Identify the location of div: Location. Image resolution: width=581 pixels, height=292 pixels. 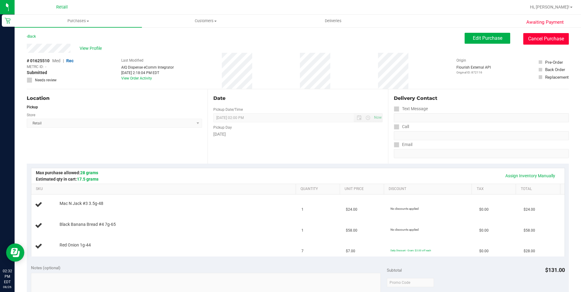
(114, 98).